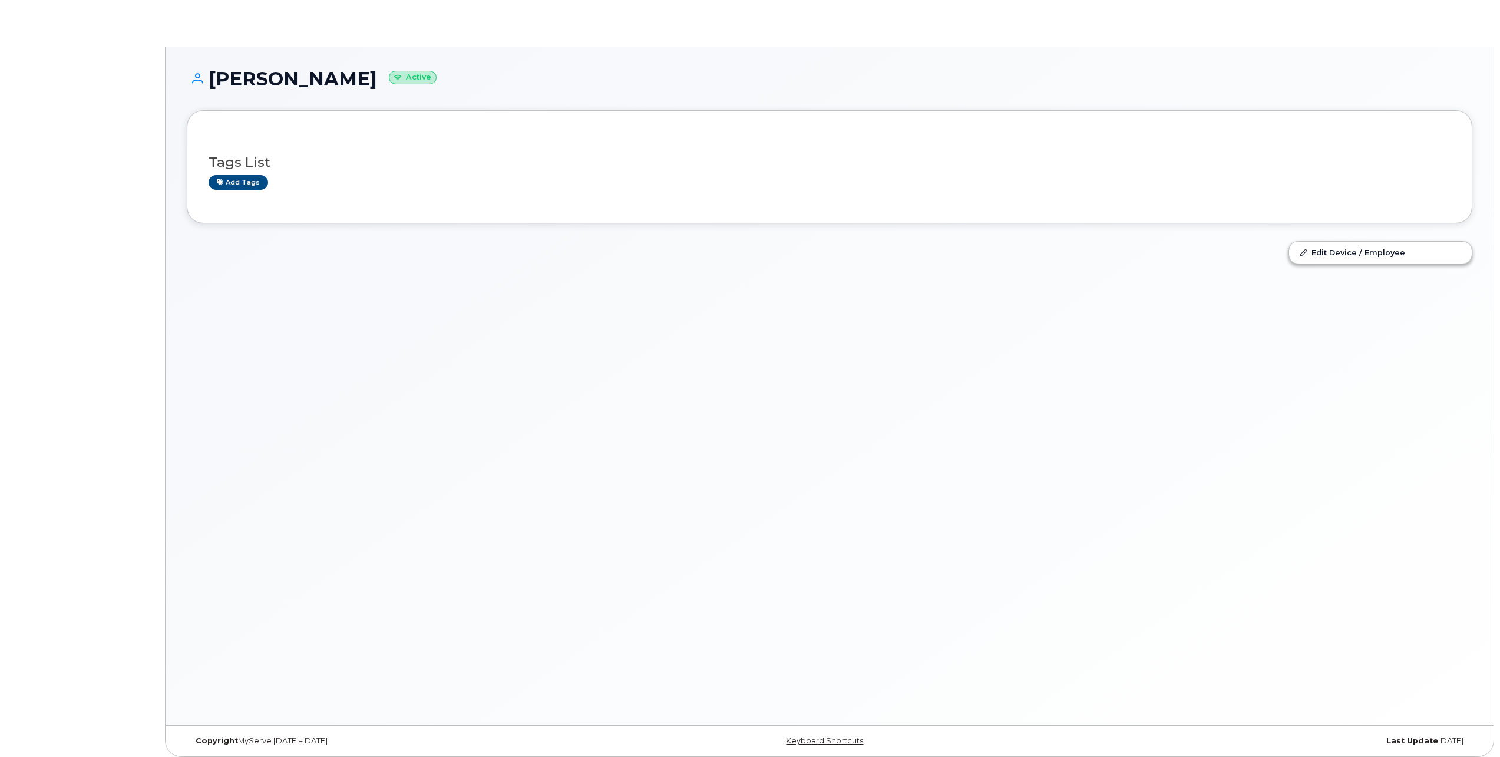  Describe the element at coordinates (830, 162) in the screenshot. I see `h3: Tags List` at that location.